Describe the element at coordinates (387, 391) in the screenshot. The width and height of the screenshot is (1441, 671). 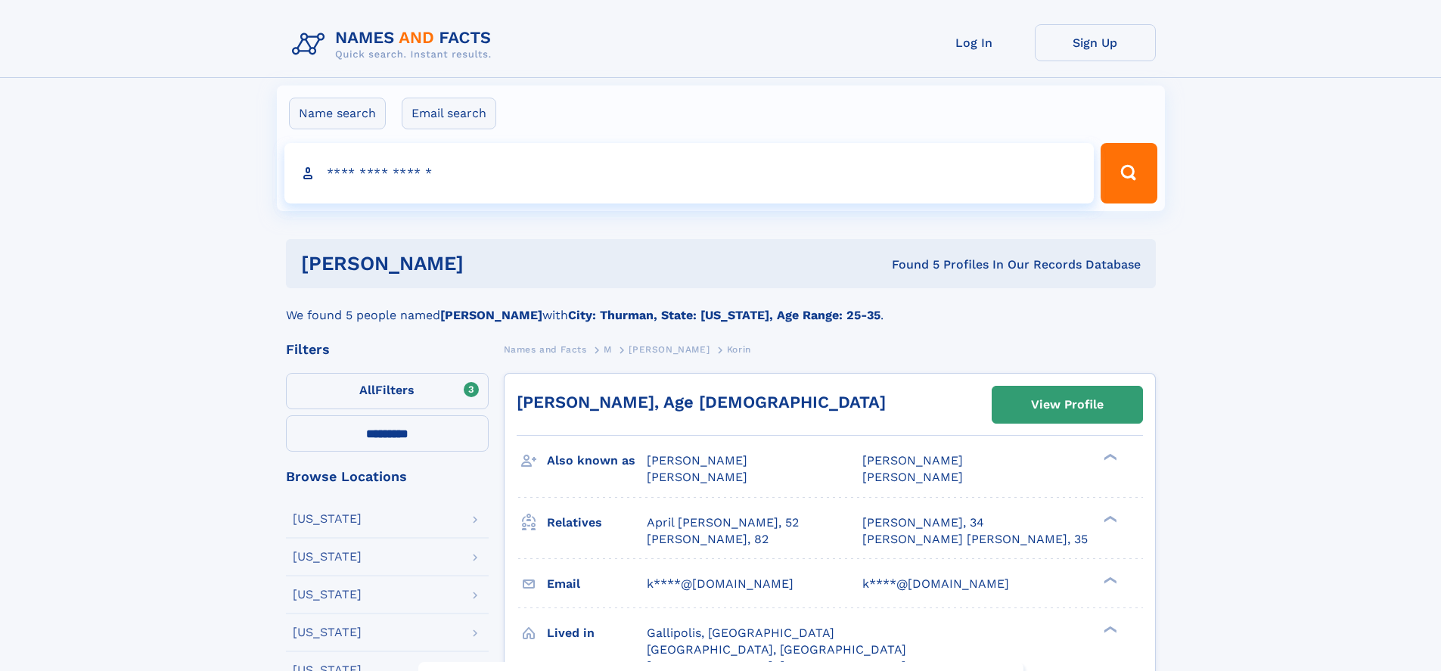
I see `label: Filters` at that location.